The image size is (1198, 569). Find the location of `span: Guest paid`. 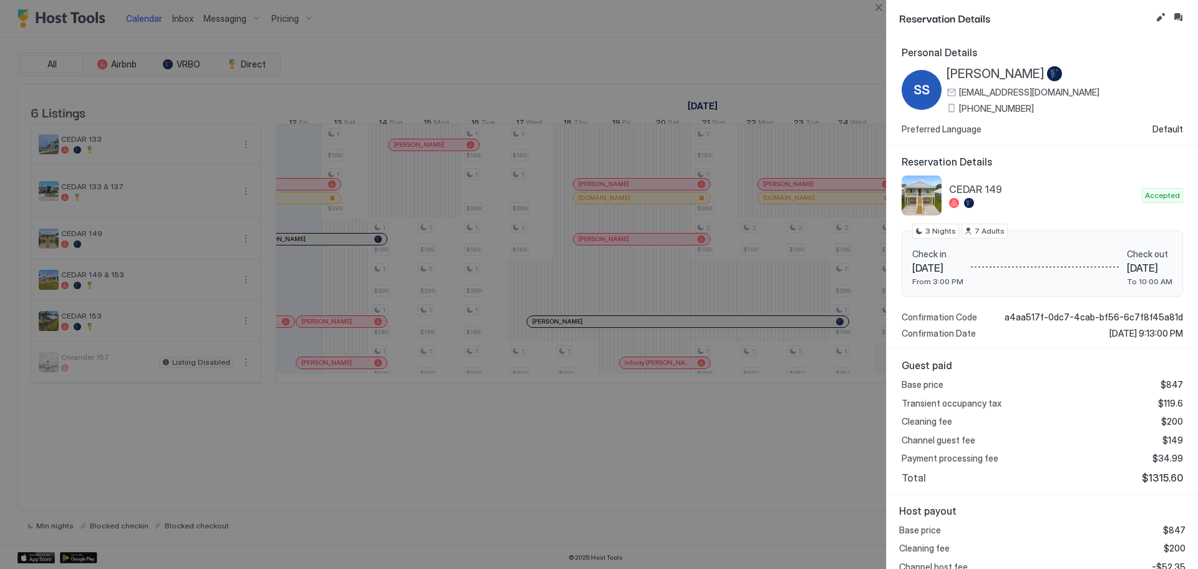

span: Guest paid is located at coordinates (1042, 365).